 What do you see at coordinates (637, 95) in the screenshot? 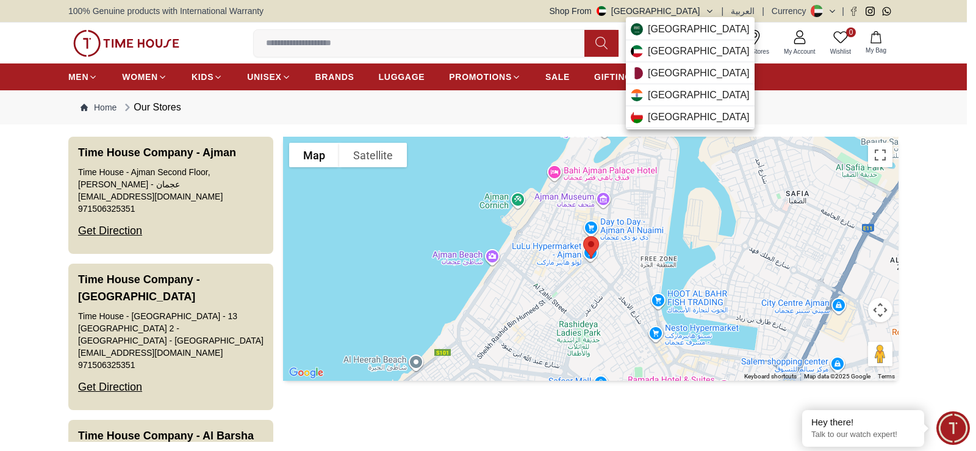
I see `img: India` at bounding box center [637, 95].